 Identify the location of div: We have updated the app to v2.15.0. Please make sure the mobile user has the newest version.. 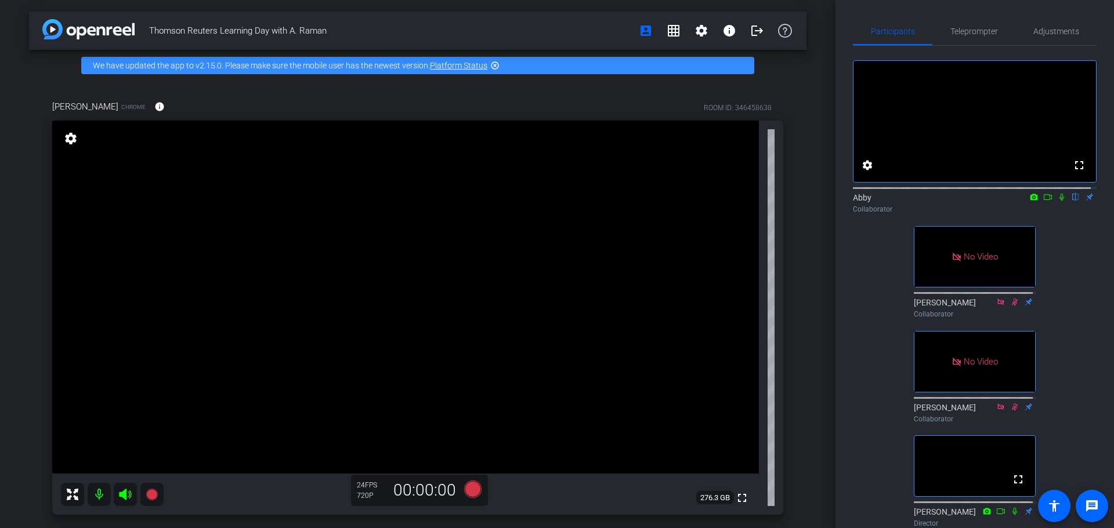
(418, 66).